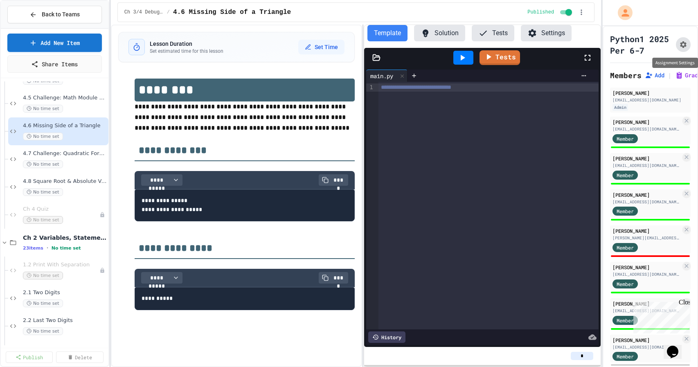 The image size is (698, 367). Describe the element at coordinates (33, 248) in the screenshot. I see `span: 23 items` at that location.